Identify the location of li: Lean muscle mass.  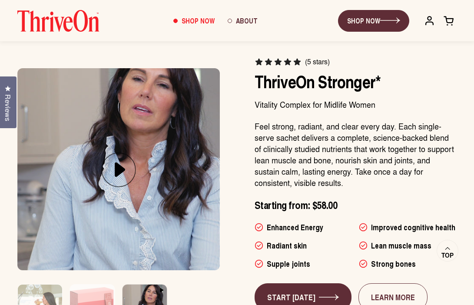
(407, 245).